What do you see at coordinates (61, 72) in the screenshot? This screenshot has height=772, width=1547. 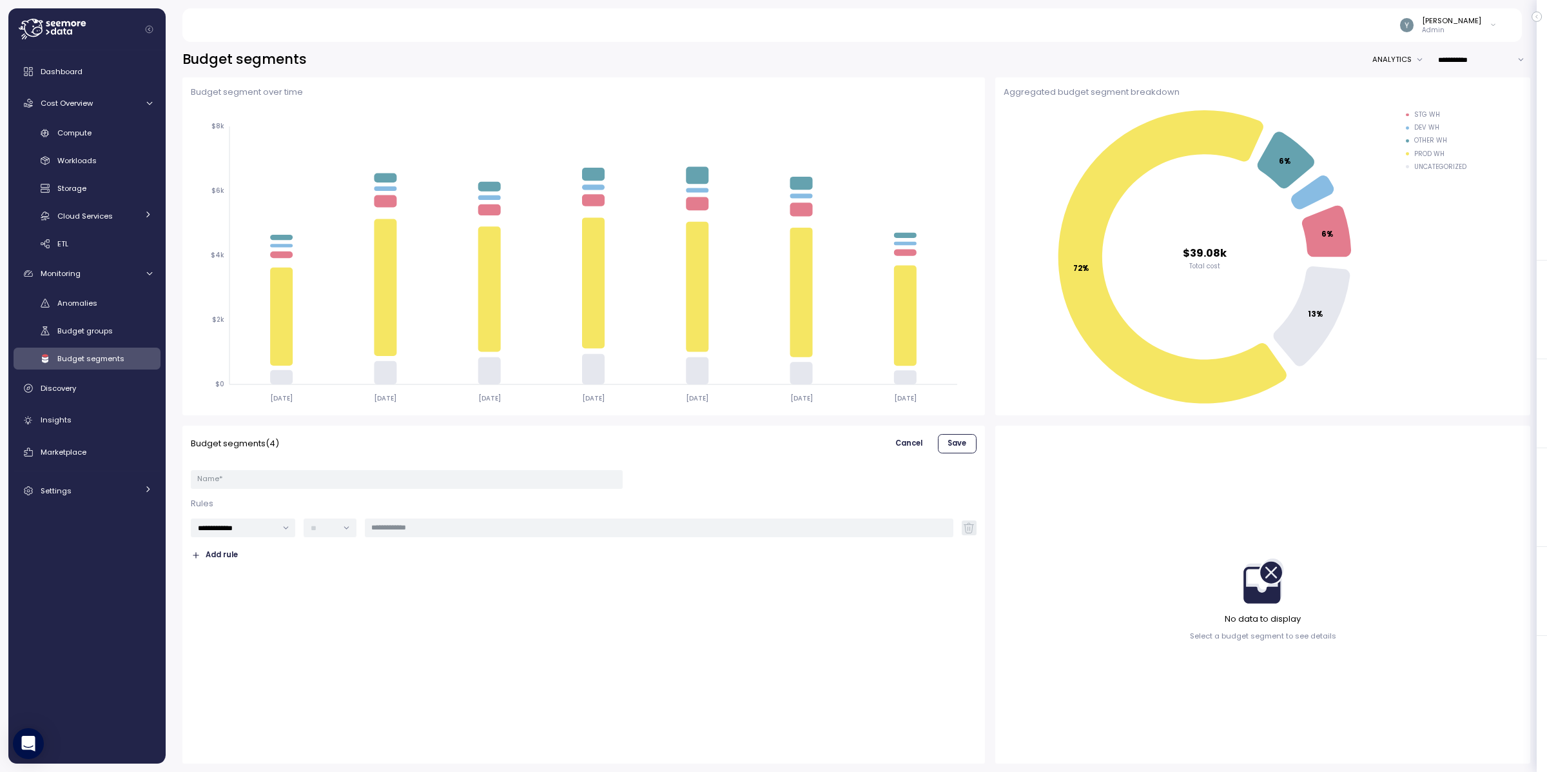 I see `span: Dashboard` at bounding box center [61, 72].